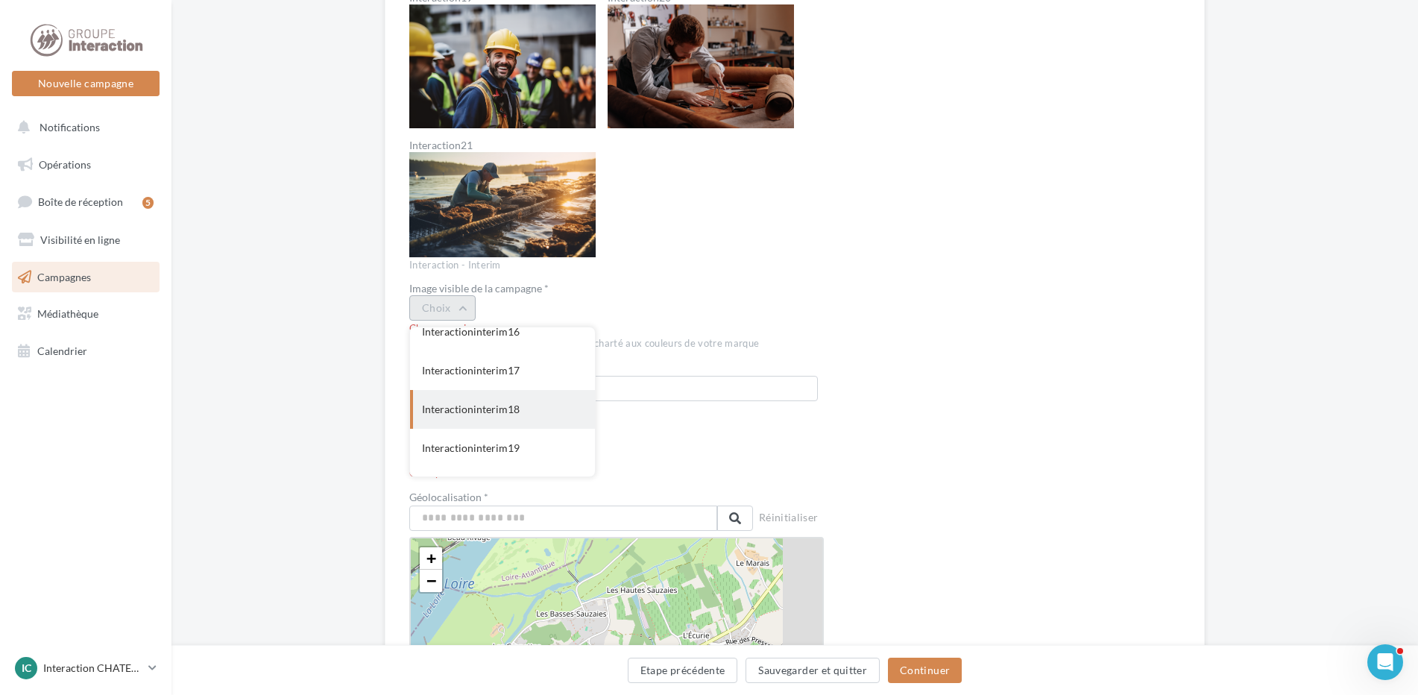 The width and height of the screenshot is (1418, 695). I want to click on div: Interaction - Interim, so click(617, 265).